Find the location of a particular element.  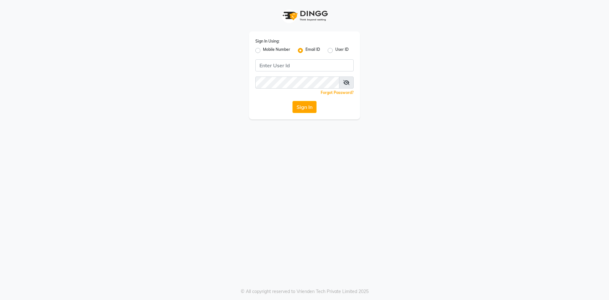

label: Email ID is located at coordinates (313, 50).